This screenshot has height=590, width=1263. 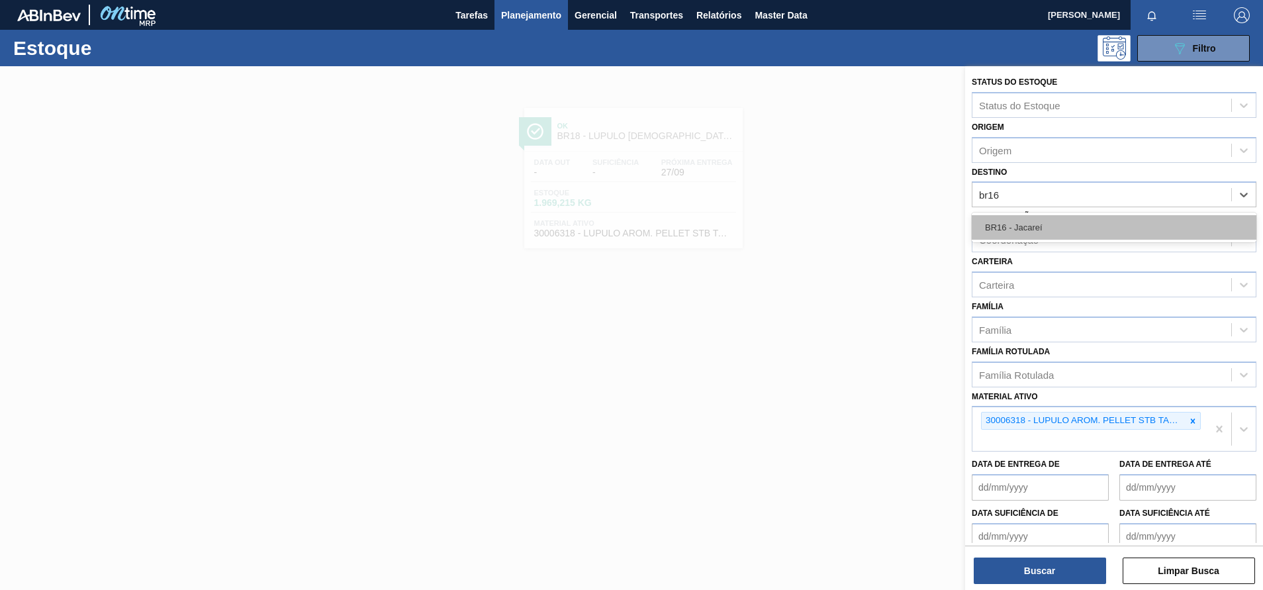 I want to click on label: Coordenação, so click(x=1004, y=216).